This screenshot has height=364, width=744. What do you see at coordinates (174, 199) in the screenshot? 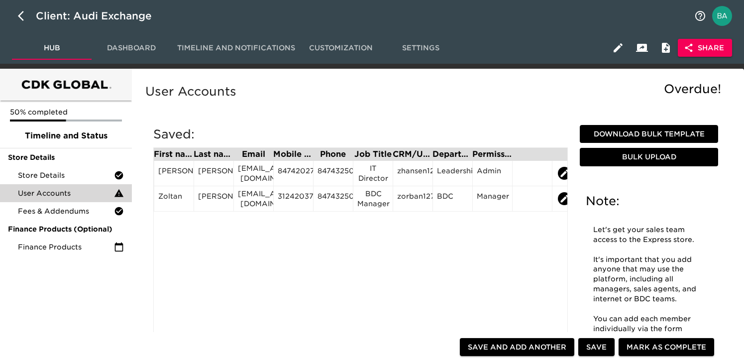
I see `div: Zoltan` at bounding box center [174, 199].